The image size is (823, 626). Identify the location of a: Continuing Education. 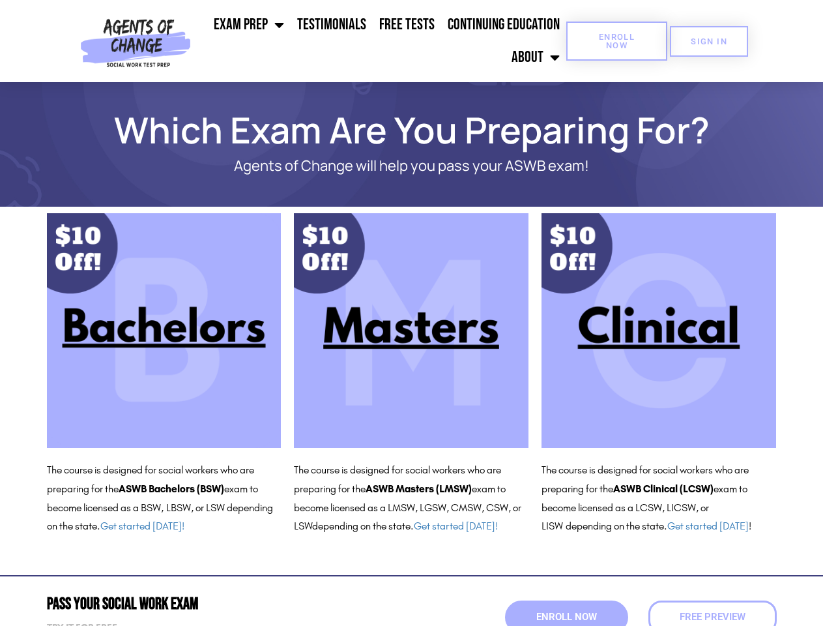
(504, 25).